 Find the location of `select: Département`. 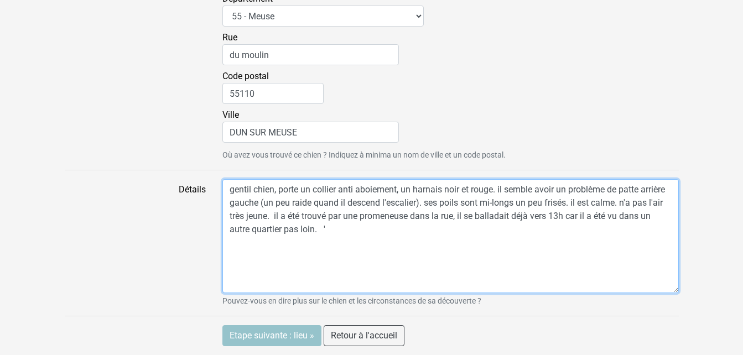

select: Département is located at coordinates (323, 16).